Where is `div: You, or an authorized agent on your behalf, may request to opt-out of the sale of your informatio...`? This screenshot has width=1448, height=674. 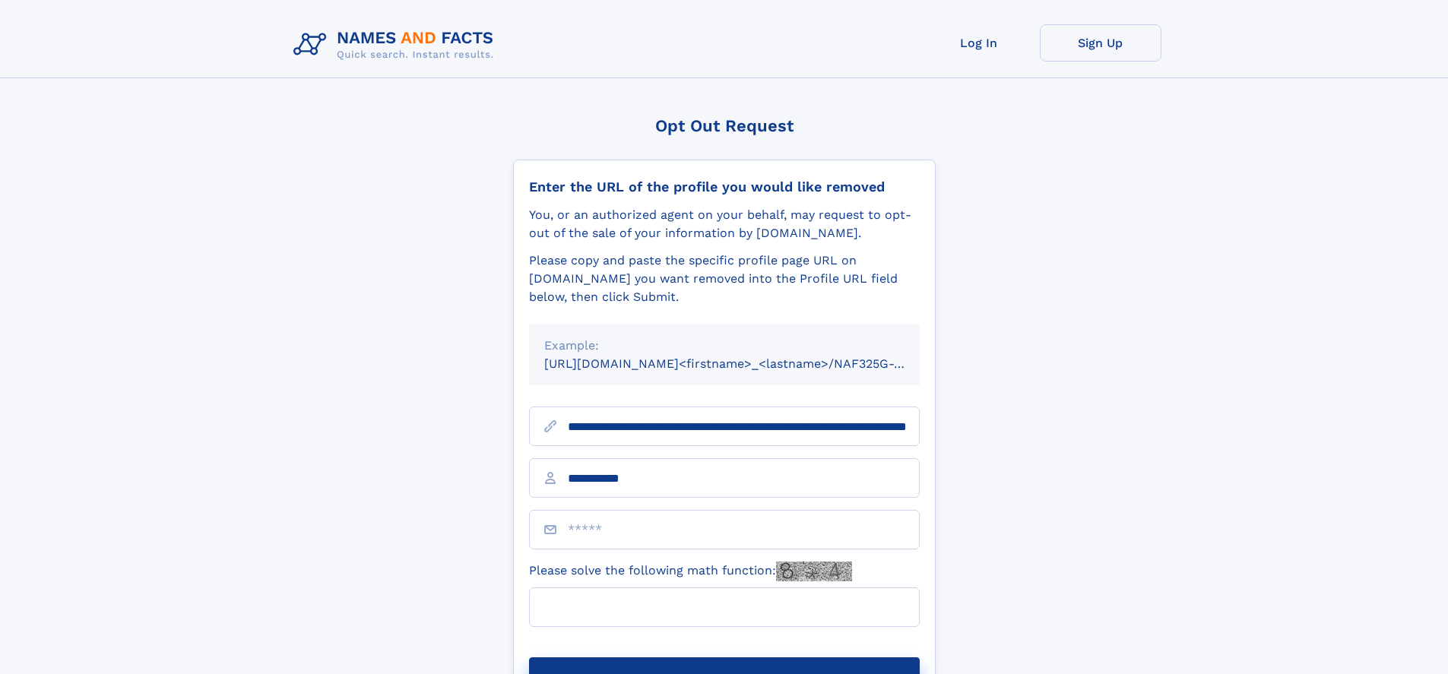 div: You, or an authorized agent on your behalf, may request to opt-out of the sale of your informatio... is located at coordinates (724, 224).